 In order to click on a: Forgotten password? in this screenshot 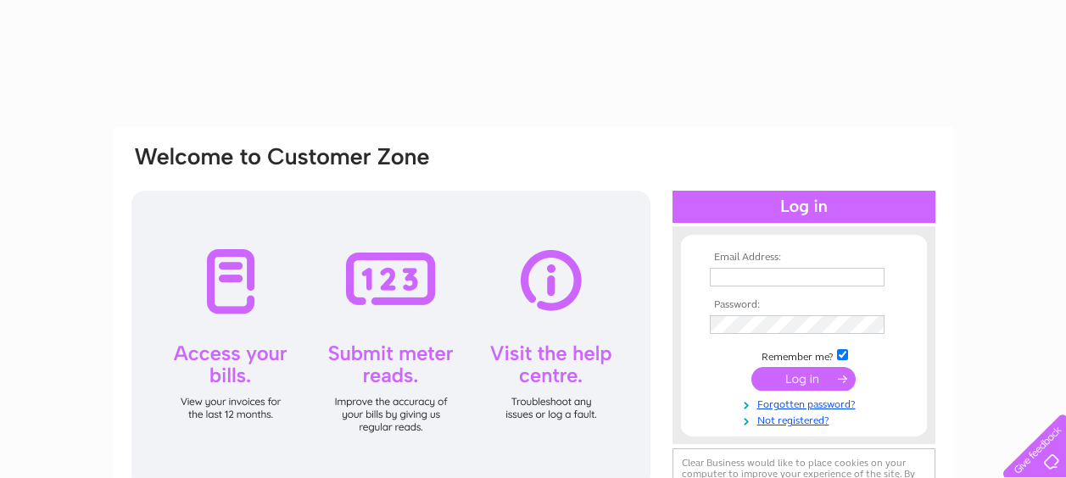, I will do `click(806, 403)`.